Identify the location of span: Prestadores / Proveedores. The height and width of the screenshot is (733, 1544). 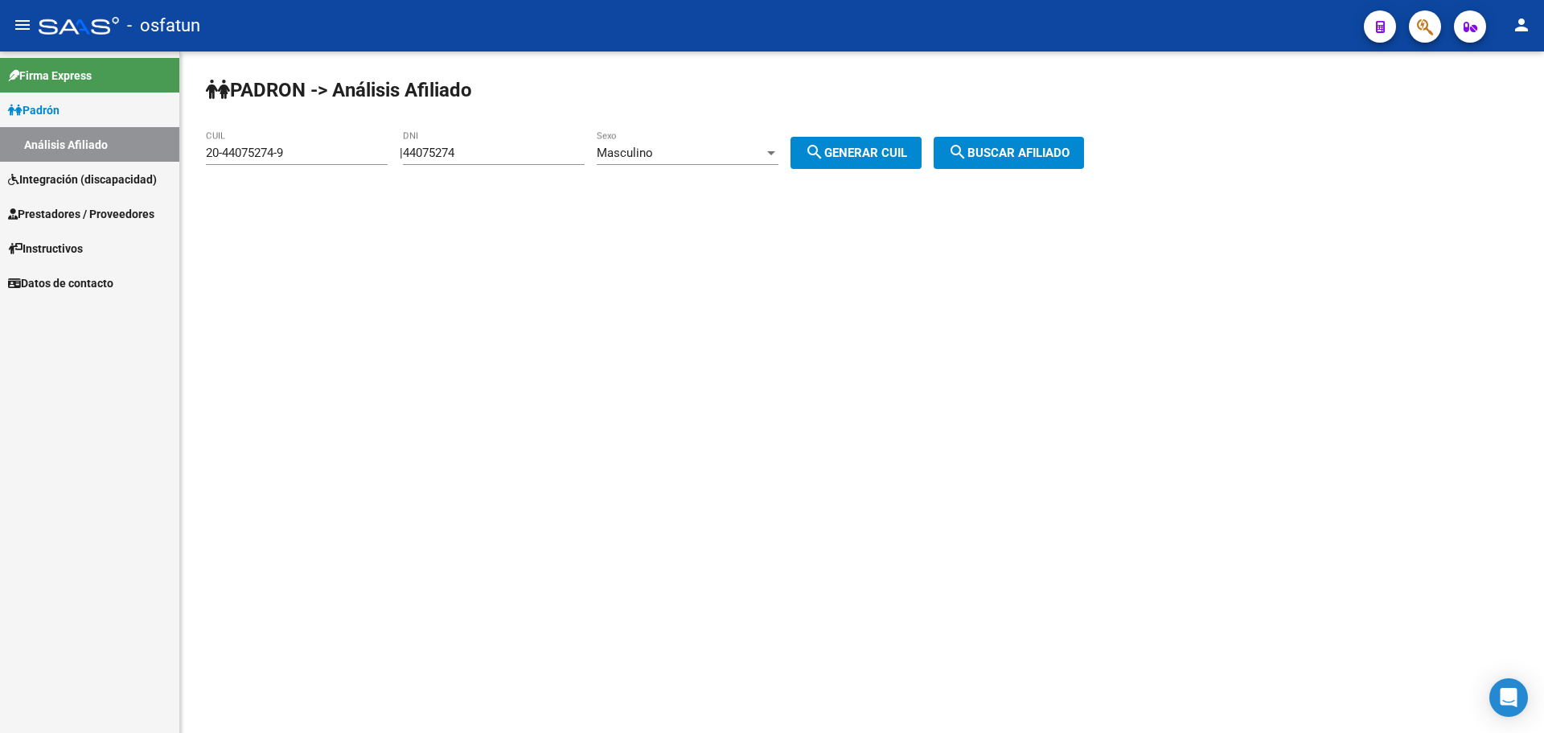
(81, 214).